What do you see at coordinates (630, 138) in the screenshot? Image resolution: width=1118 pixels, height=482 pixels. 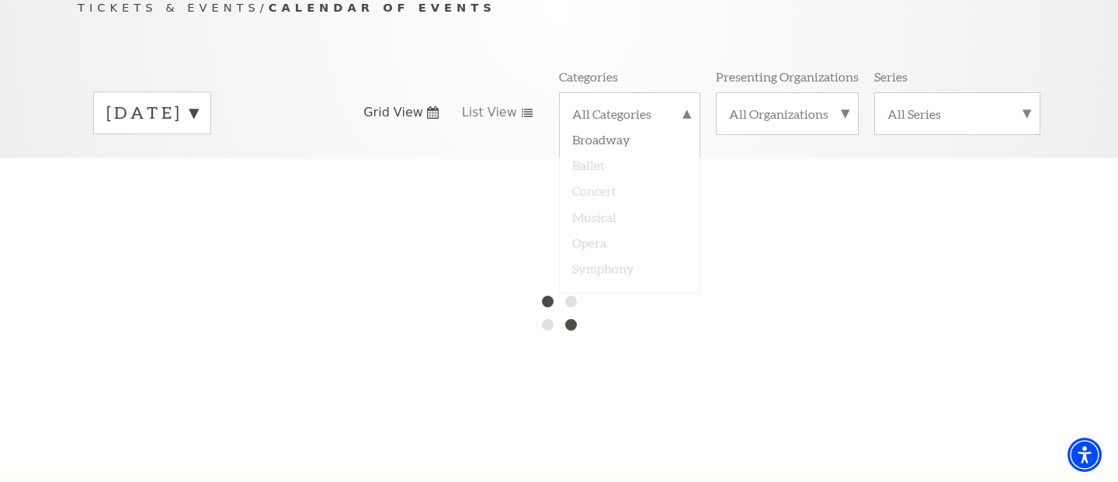 I see `label: Broadway` at bounding box center [630, 138].